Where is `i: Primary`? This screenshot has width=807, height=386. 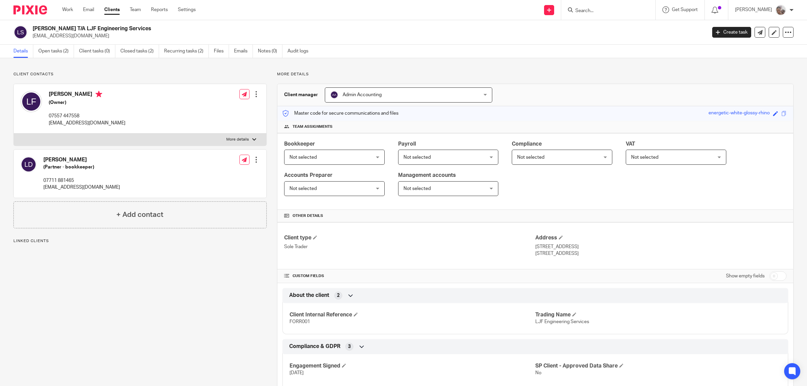 i: Primary is located at coordinates (99, 94).